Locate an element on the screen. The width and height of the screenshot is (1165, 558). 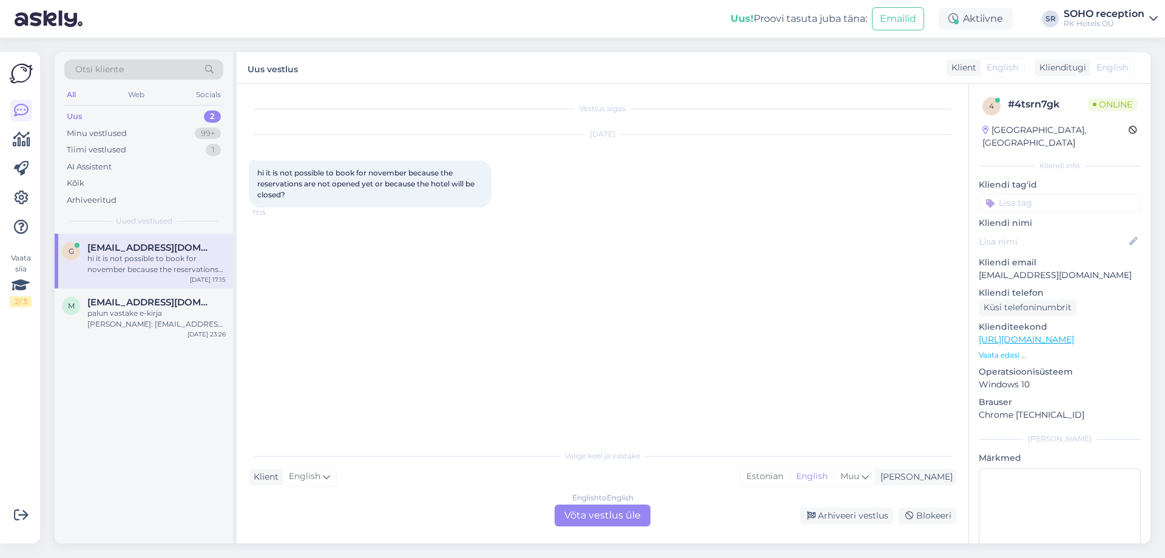
div: 99+ is located at coordinates (207, 133).